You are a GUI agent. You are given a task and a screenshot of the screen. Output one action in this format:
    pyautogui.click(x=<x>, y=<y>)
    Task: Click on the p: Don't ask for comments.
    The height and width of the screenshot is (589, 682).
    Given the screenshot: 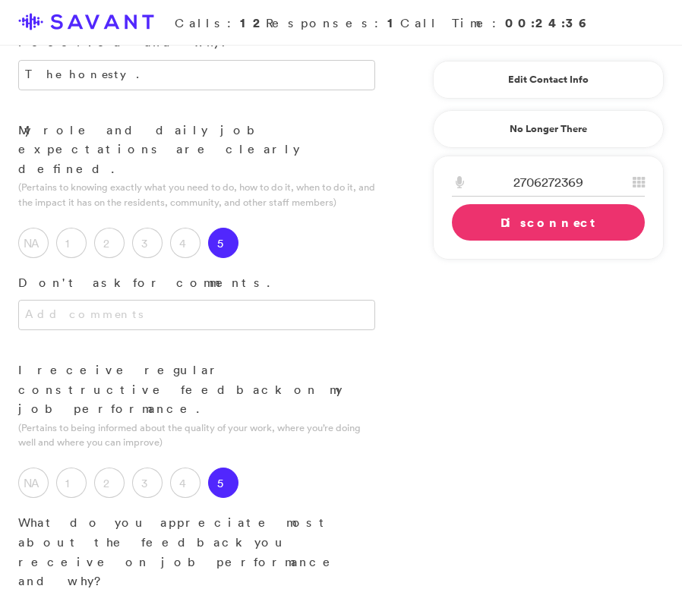 What is the action you would take?
    pyautogui.click(x=197, y=283)
    